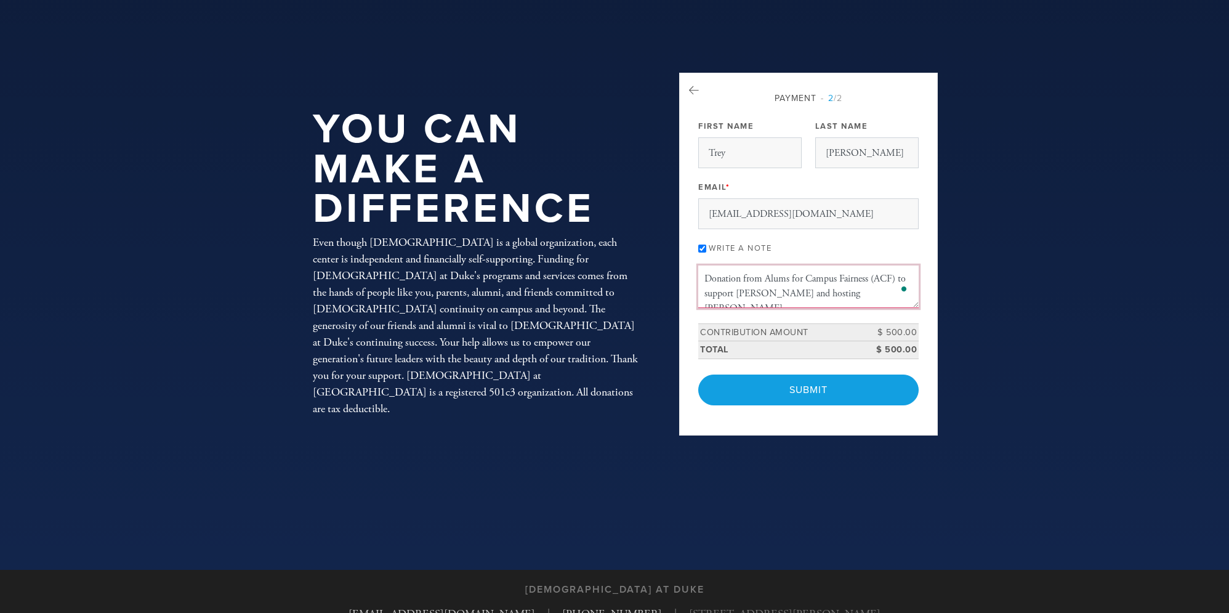 This screenshot has width=1229, height=613. I want to click on div: Payment, so click(809, 98).